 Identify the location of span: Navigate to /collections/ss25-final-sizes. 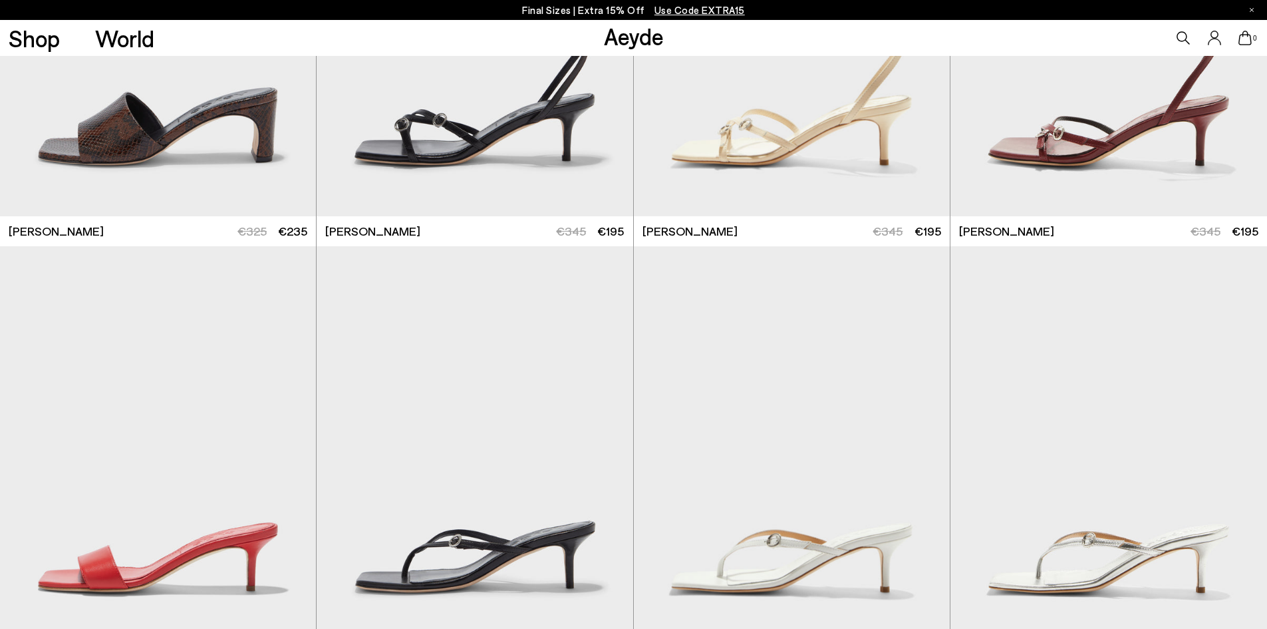
(700, 10).